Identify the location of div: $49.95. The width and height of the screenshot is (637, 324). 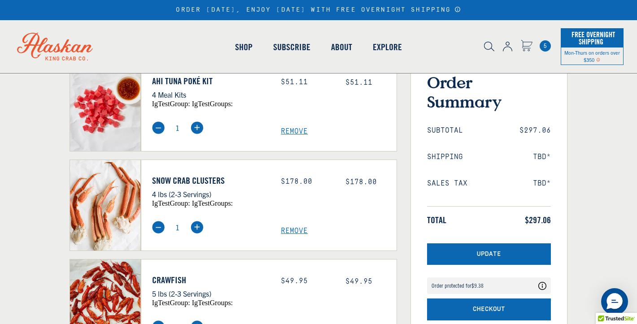
(306, 281).